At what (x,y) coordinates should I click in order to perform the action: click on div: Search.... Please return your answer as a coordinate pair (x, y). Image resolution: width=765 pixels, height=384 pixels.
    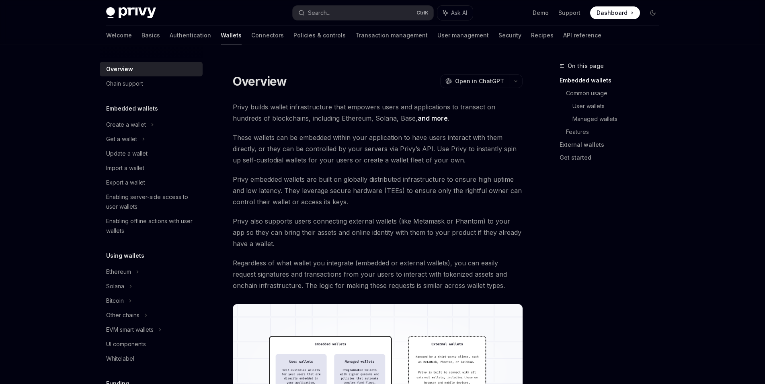
    Looking at the image, I should click on (319, 13).